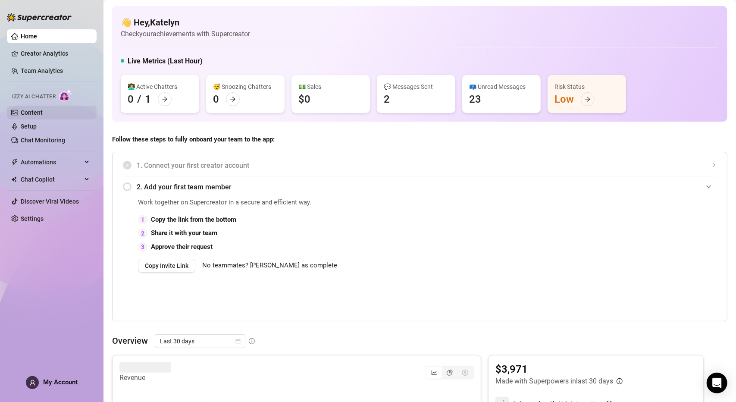  I want to click on article: Check your achievements with Supercreator, so click(186, 34).